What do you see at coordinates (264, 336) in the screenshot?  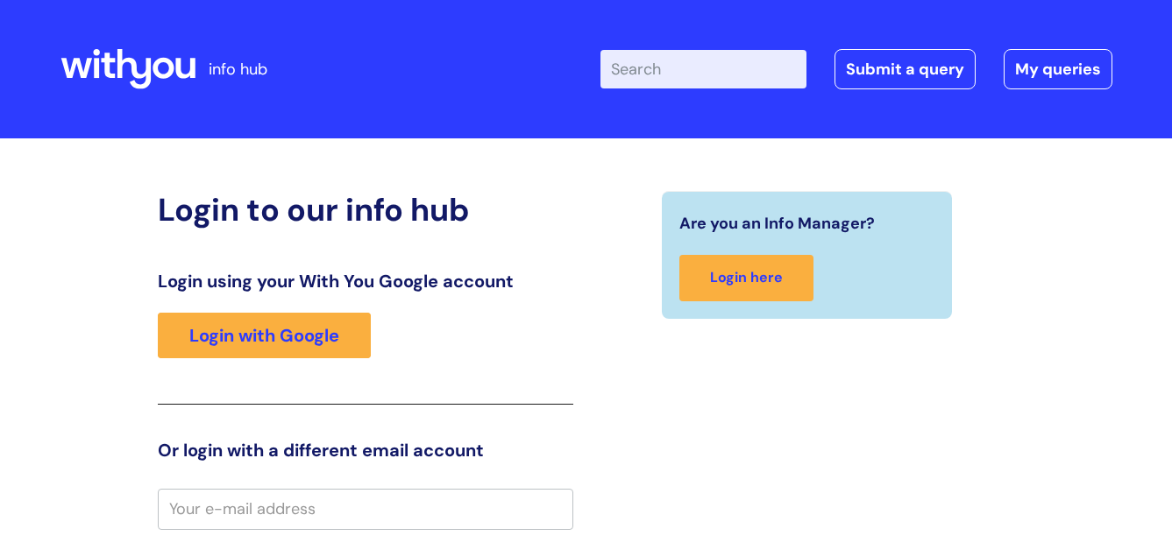 I see `a: Login with Google` at bounding box center [264, 336].